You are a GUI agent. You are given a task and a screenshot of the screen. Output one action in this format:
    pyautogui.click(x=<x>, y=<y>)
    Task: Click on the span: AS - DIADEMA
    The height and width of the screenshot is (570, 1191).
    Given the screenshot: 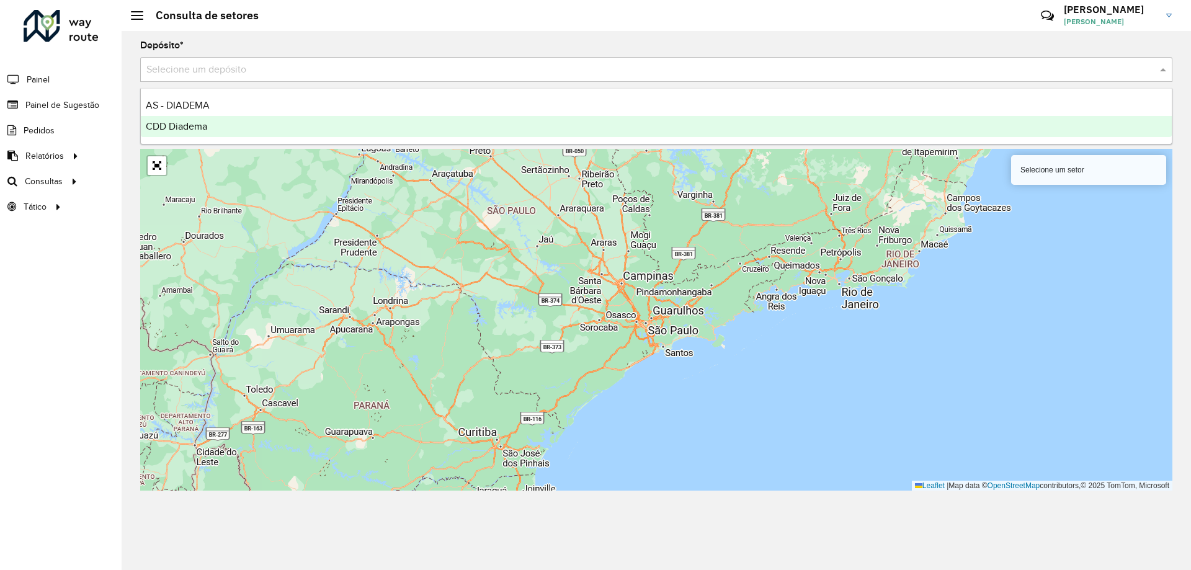 What is the action you would take?
    pyautogui.click(x=177, y=105)
    